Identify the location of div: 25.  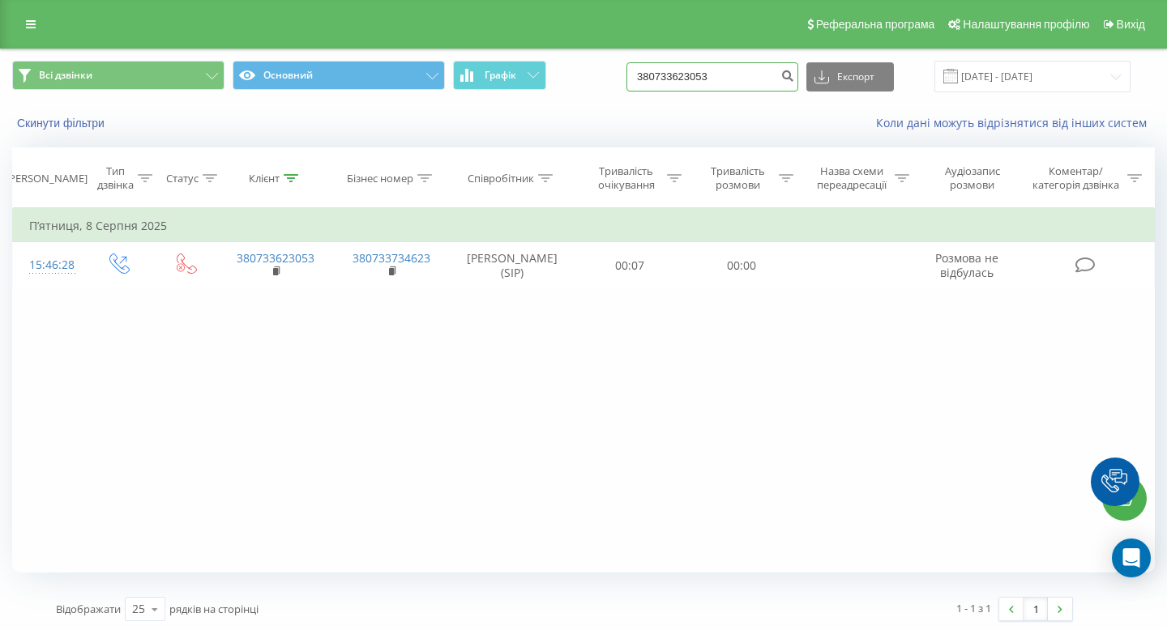
(139, 609).